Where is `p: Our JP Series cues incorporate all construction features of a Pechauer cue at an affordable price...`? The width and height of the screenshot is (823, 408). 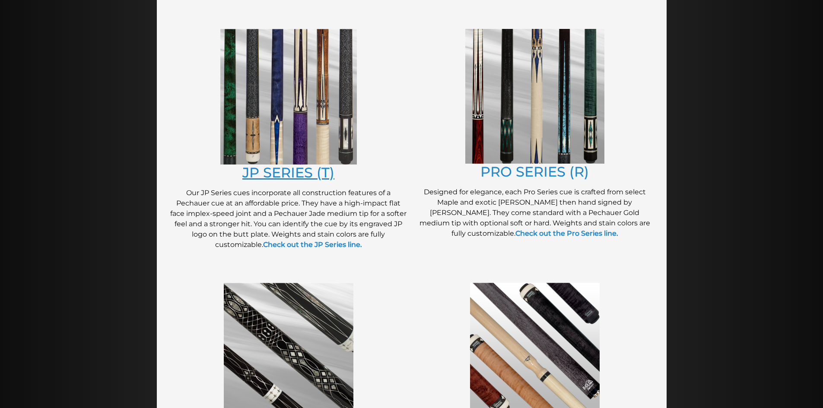 p: Our JP Series cues incorporate all construction features of a Pechauer cue at an affordable price... is located at coordinates (289, 219).